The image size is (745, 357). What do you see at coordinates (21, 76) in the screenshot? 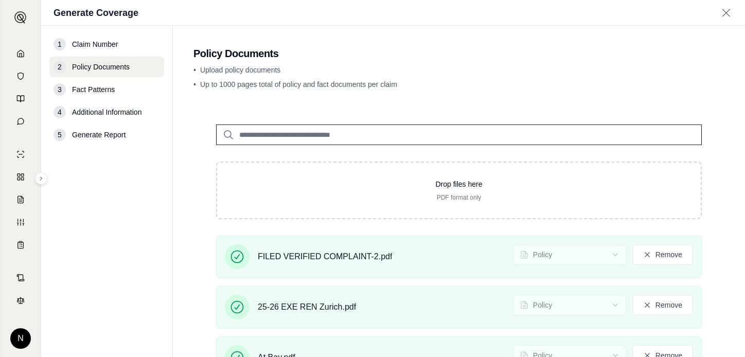
I see `a: Documents Vault` at bounding box center [21, 76].